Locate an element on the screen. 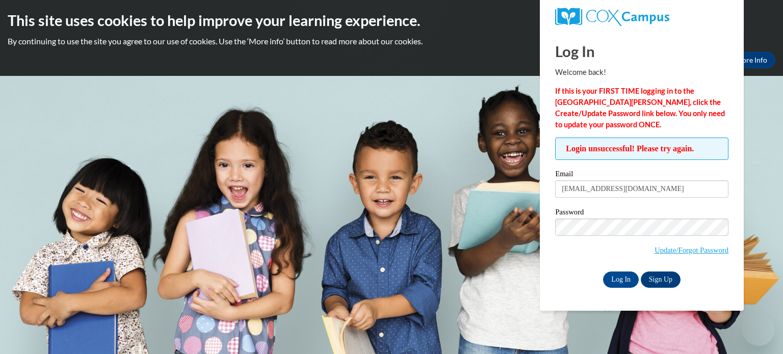  label: Password is located at coordinates (642, 213).